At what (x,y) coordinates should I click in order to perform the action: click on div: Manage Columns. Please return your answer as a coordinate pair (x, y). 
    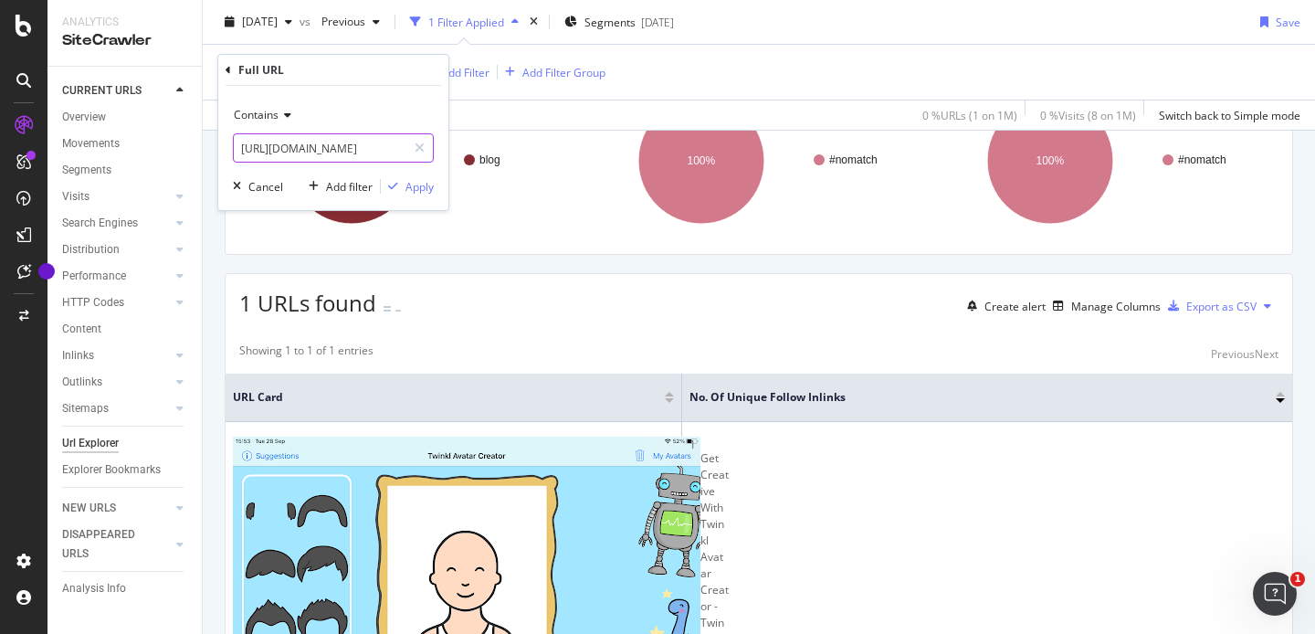
    Looking at the image, I should click on (1116, 306).